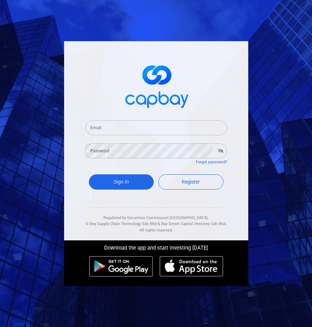  What do you see at coordinates (121, 223) in the screenshot?
I see `span: © Bay Supply Chain Technology Sdn Bhd` at bounding box center [121, 223].